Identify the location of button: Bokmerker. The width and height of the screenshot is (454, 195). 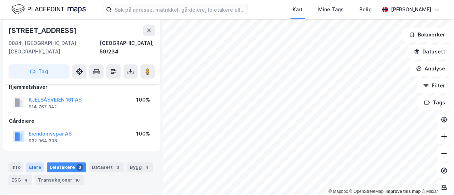
(427, 35).